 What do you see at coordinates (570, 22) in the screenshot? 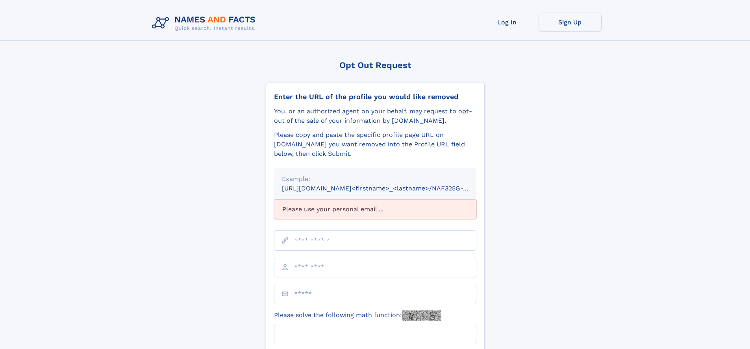
I see `a: Sign Up` at bounding box center [570, 22].